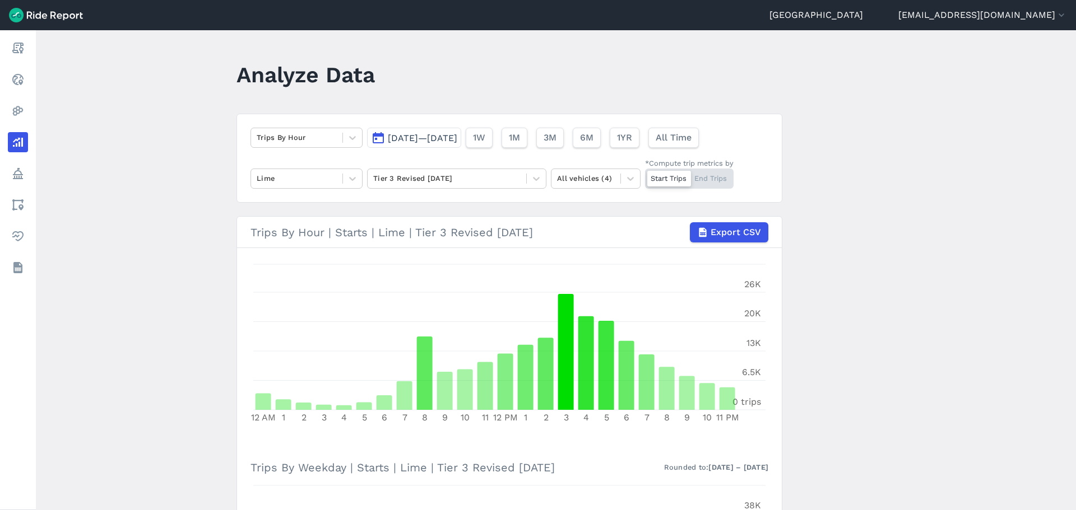 This screenshot has width=1076, height=510. I want to click on img: Ride Report, so click(46, 15).